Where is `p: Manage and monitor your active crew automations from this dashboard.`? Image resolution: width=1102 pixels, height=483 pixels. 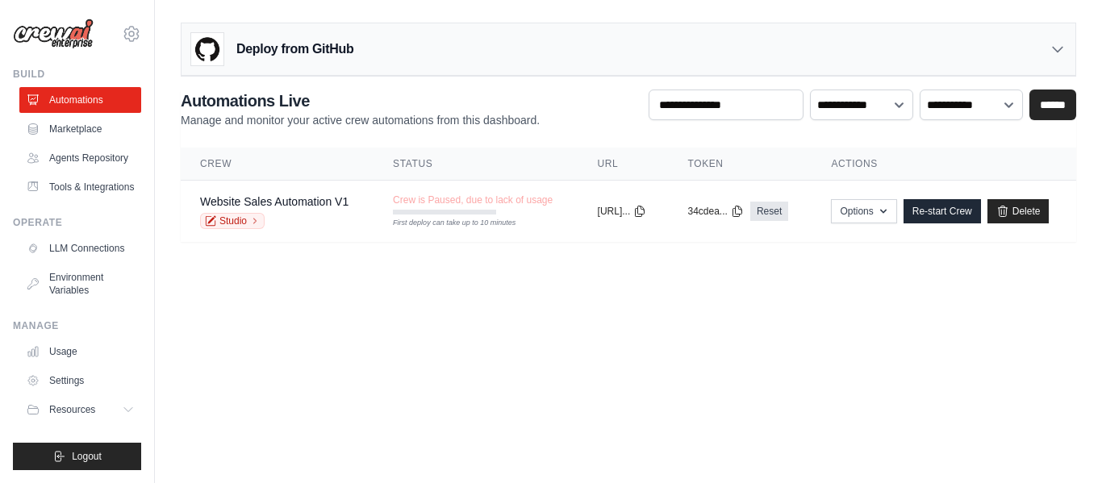
p: Manage and monitor your active crew automations from this dashboard. is located at coordinates (360, 120).